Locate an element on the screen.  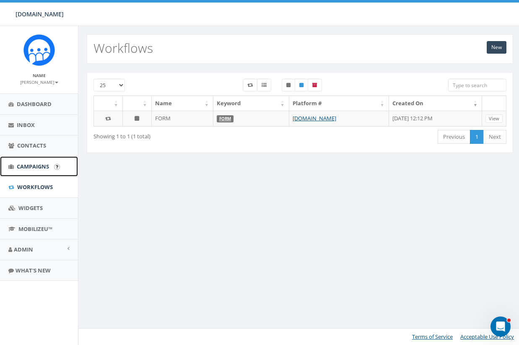
label: Archived is located at coordinates (315, 85).